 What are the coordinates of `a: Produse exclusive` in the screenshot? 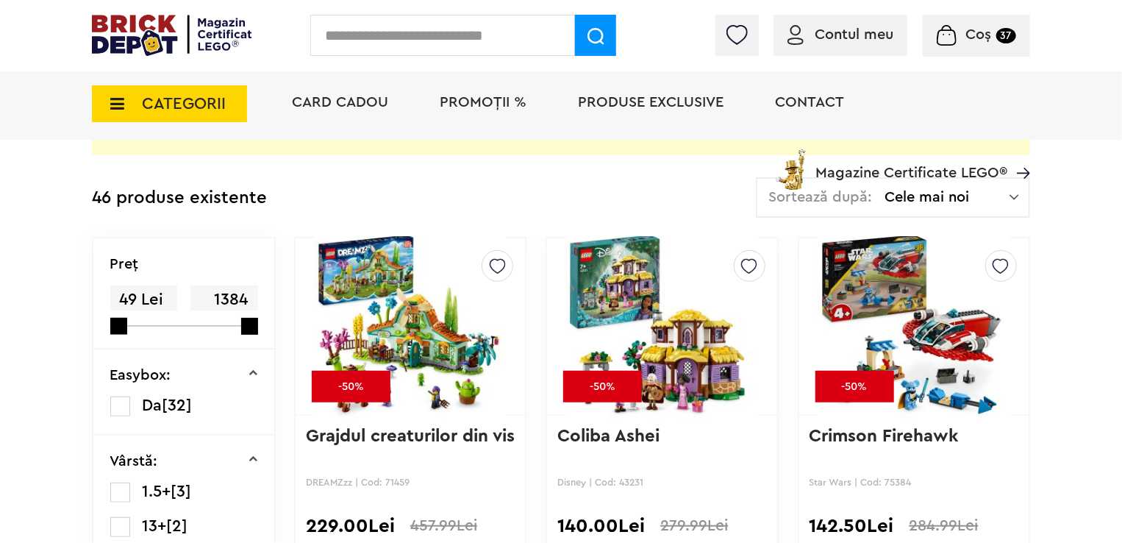 It's located at (651, 102).